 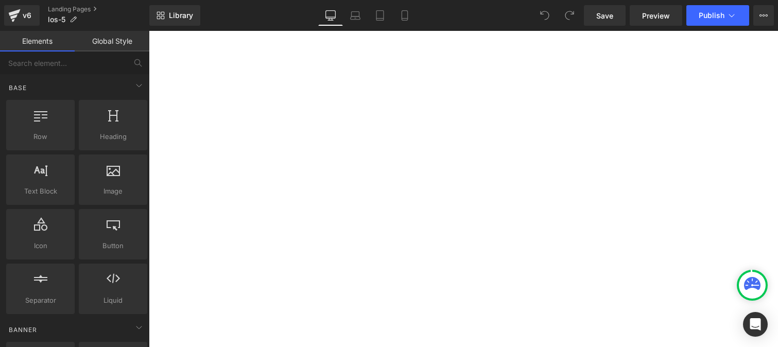 I want to click on span: Publish, so click(x=712, y=15).